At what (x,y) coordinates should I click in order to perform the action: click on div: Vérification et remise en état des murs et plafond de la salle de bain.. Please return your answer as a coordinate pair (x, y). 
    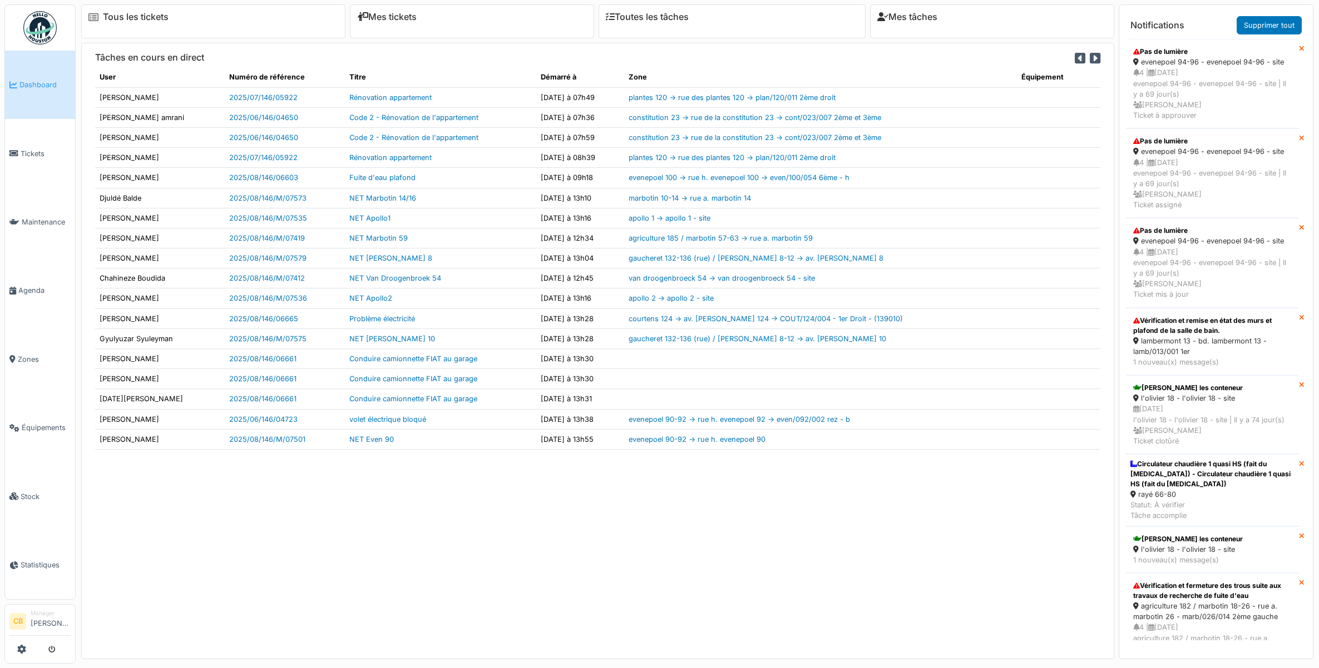
    Looking at the image, I should click on (1212, 326).